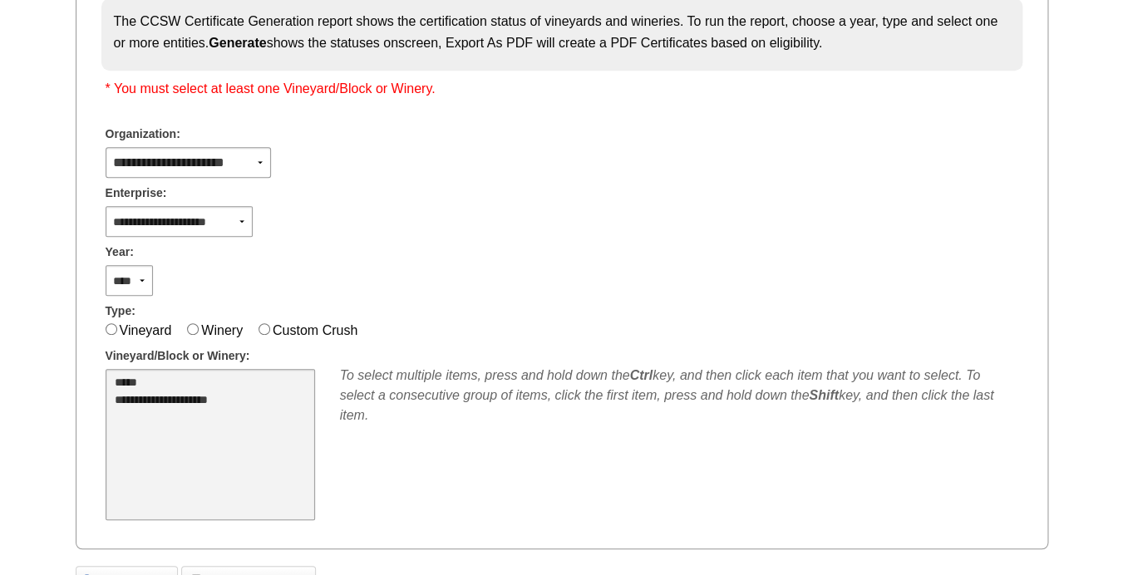  Describe the element at coordinates (562, 32) in the screenshot. I see `p: The CCSW Certificate Generation report shows the certification status of vineyards and wineries. ...` at that location.